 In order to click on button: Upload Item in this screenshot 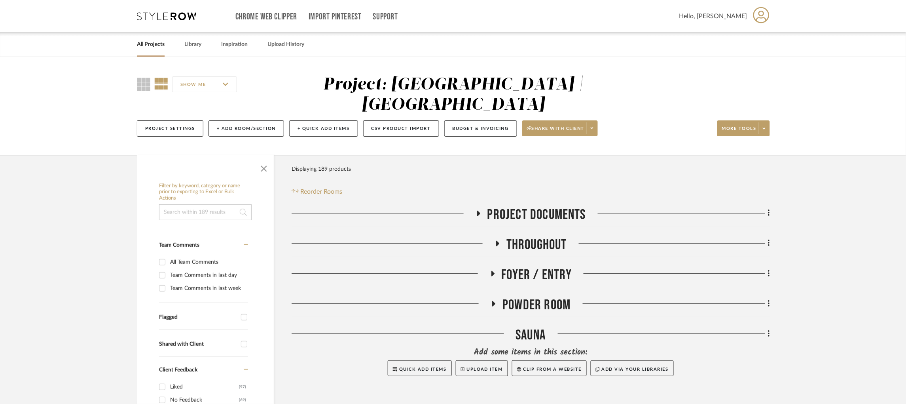, I will do `click(482, 368)`.